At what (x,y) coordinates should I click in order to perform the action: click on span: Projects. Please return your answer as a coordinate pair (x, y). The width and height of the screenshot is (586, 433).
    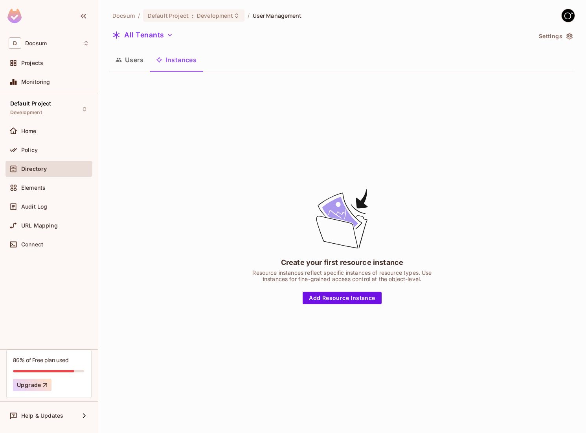
    Looking at the image, I should click on (32, 63).